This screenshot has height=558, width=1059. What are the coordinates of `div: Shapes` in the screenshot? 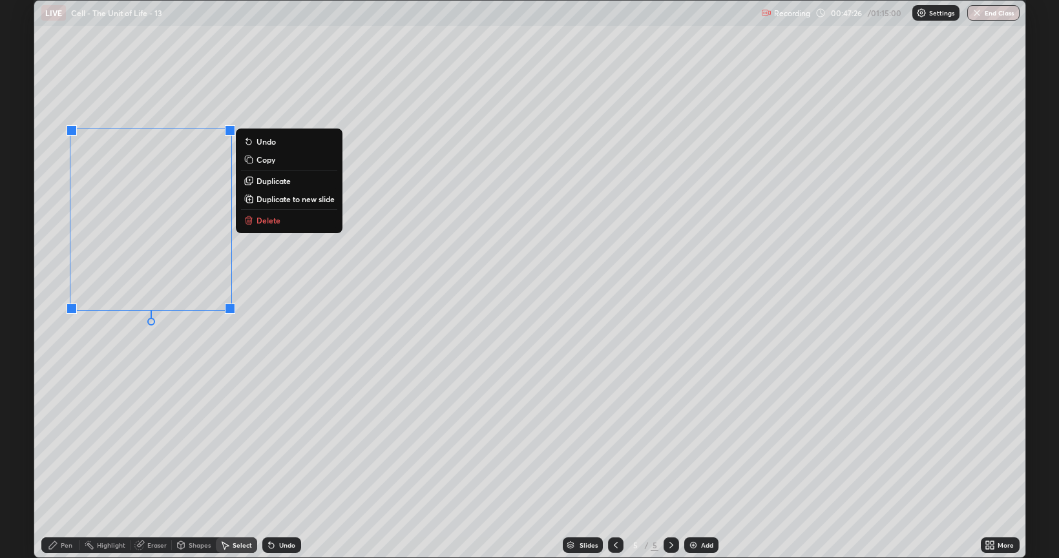 It's located at (200, 545).